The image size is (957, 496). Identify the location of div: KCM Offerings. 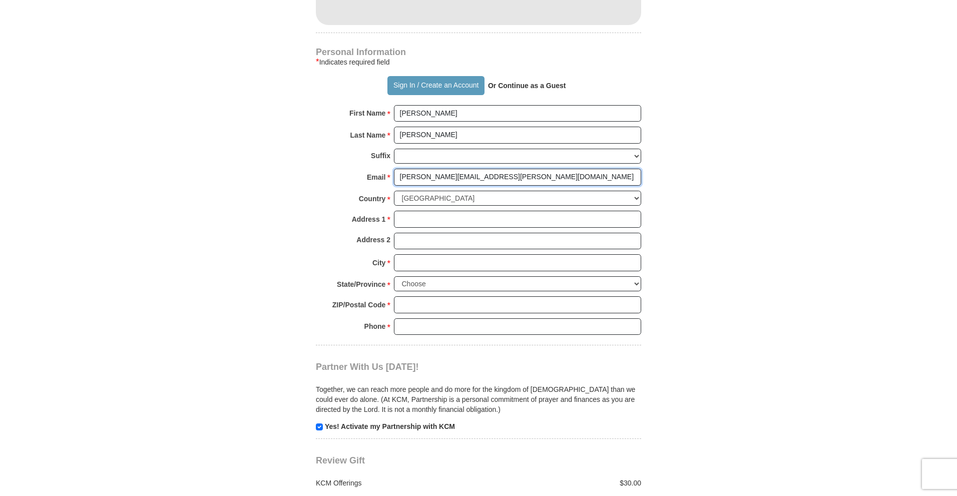
(395, 483).